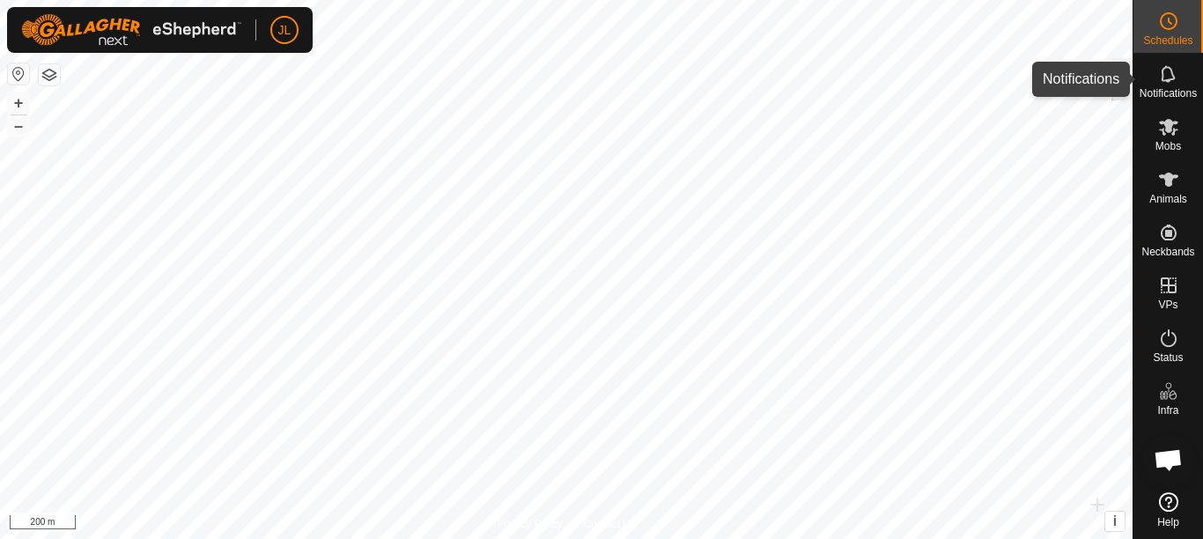  What do you see at coordinates (1169, 460) in the screenshot?
I see `a: Open chat` at bounding box center [1169, 460].